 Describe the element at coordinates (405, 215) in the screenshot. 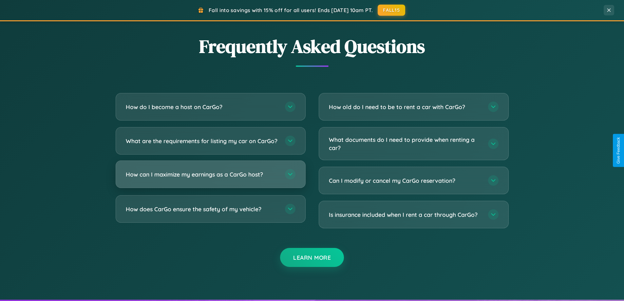

I see `h3: Is insurance included when I rent a car through CarGo?` at that location.